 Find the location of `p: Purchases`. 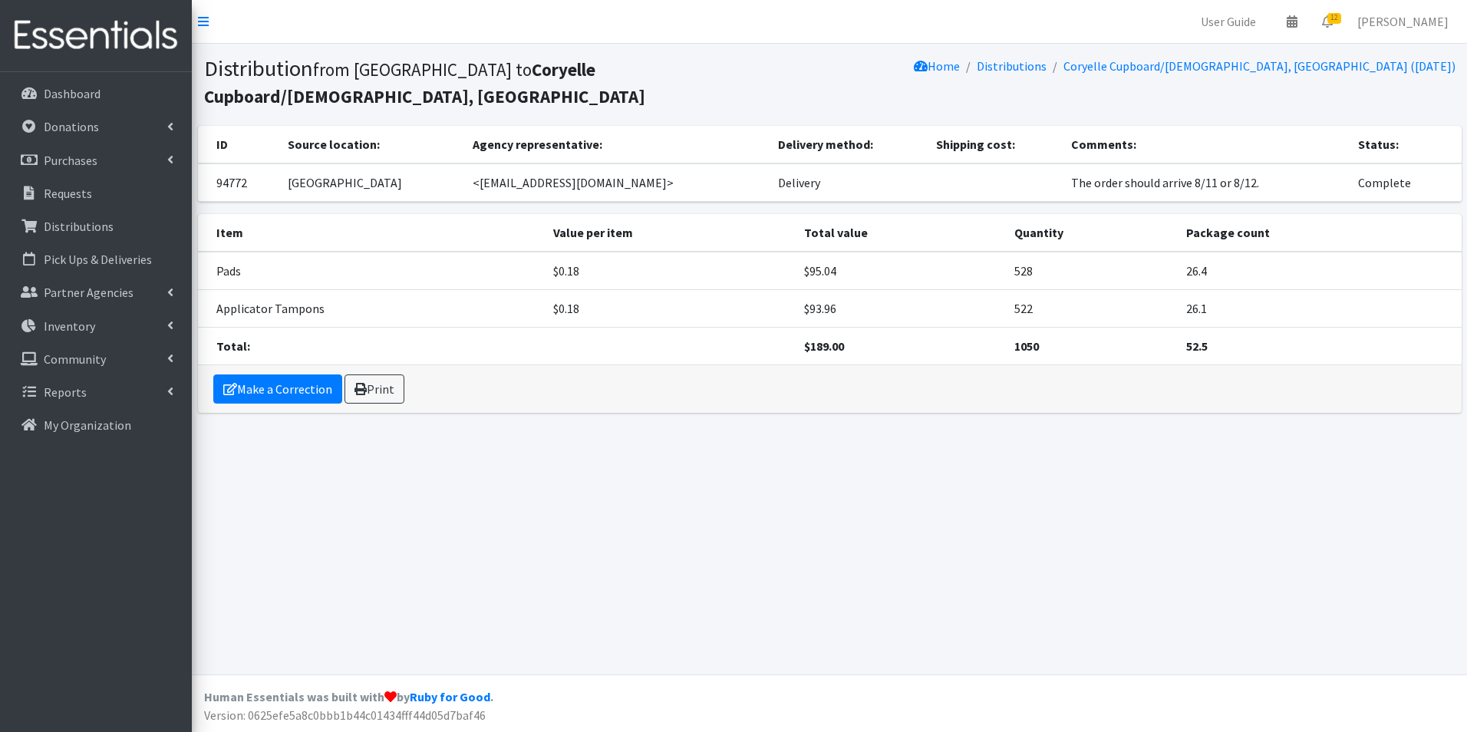

p: Purchases is located at coordinates (71, 160).